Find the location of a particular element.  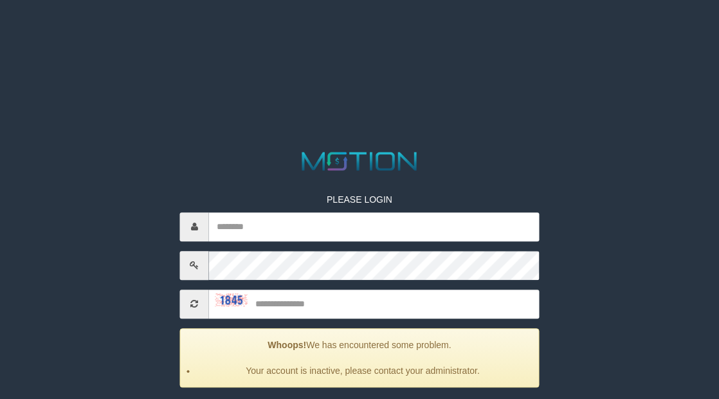

img: MOTION_logo.png is located at coordinates (359, 161).